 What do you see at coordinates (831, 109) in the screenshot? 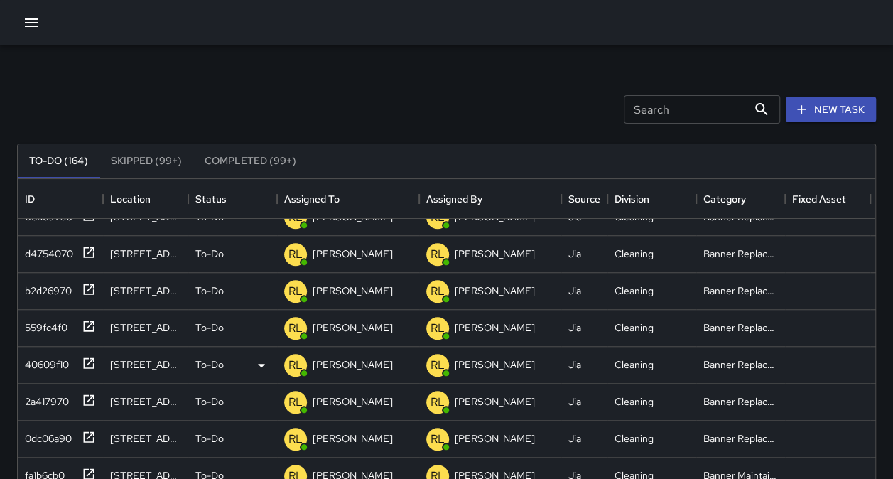
I see `button: New Task` at bounding box center [831, 109].